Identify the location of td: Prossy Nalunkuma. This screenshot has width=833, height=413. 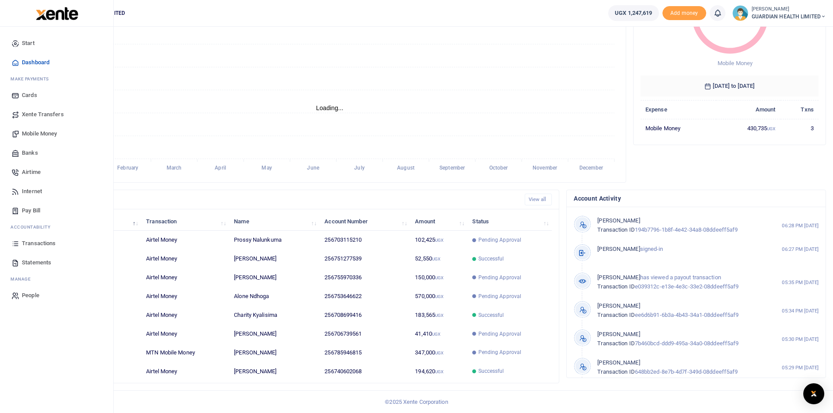
(274, 240).